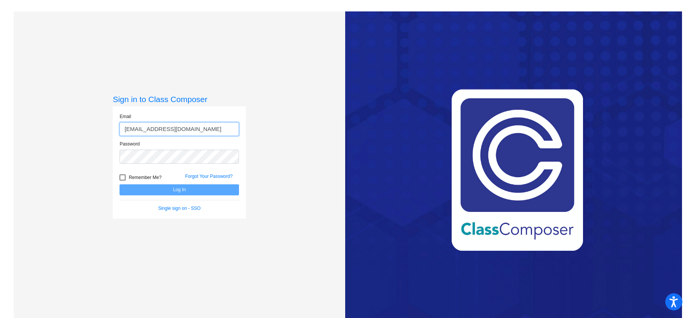 The image size is (690, 318). What do you see at coordinates (145, 177) in the screenshot?
I see `span: Remember Me?` at bounding box center [145, 177].